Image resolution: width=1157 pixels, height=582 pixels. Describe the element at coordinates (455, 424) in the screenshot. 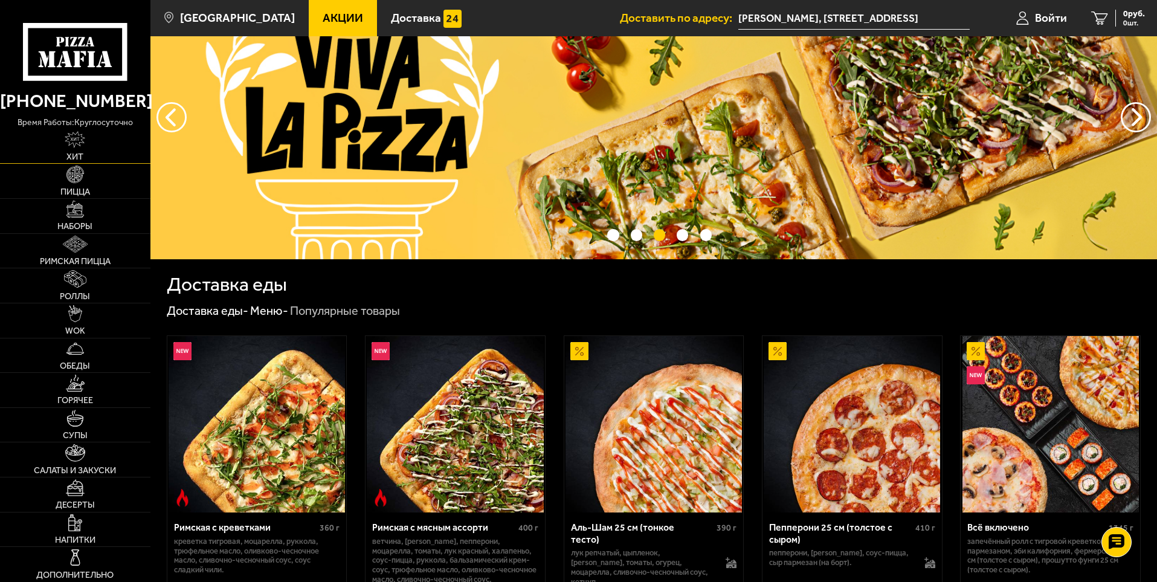

I see `a: НовинкаОстрое блюдоРимская с мясным ассорти` at that location.